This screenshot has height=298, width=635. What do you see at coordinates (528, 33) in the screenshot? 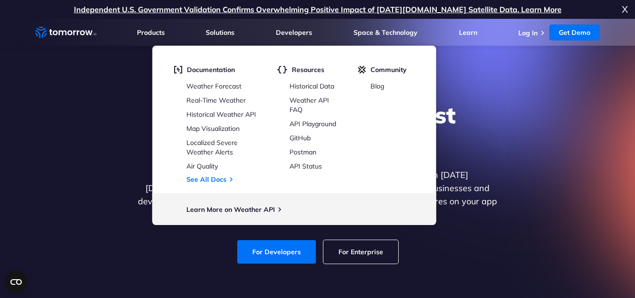
I see `a: Log In` at bounding box center [528, 33].